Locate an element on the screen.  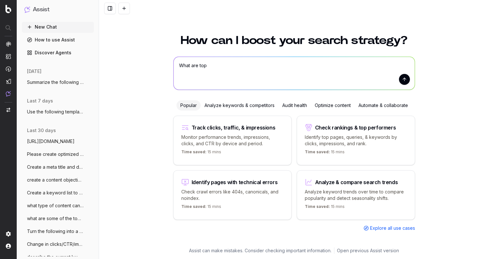
div: Optimize content is located at coordinates (333, 106).